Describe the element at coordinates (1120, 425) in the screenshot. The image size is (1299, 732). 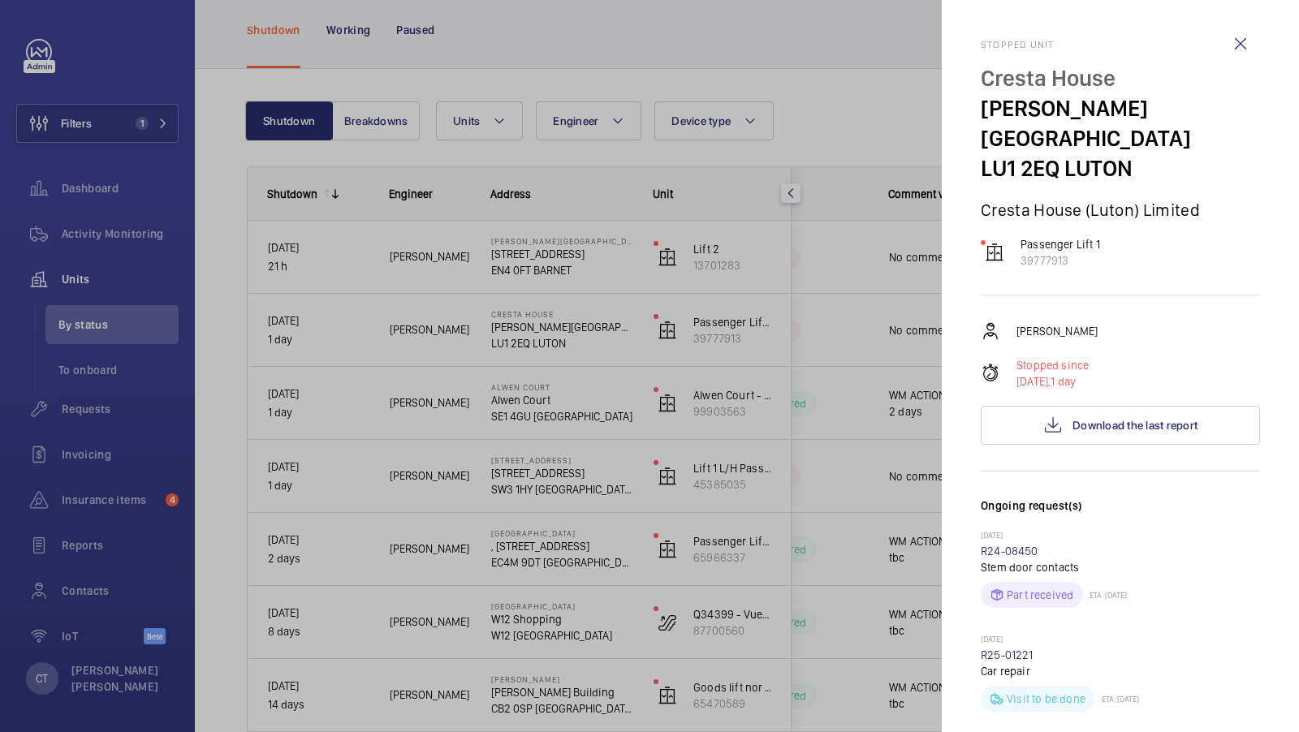
I see `button: Download the last report` at that location.